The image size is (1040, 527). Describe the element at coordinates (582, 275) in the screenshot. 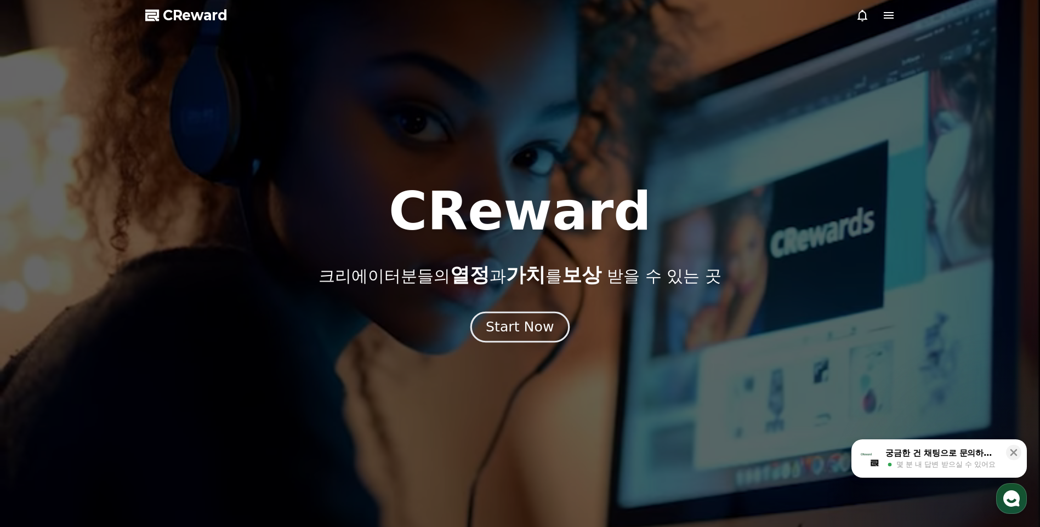

I see `span: 보상` at that location.